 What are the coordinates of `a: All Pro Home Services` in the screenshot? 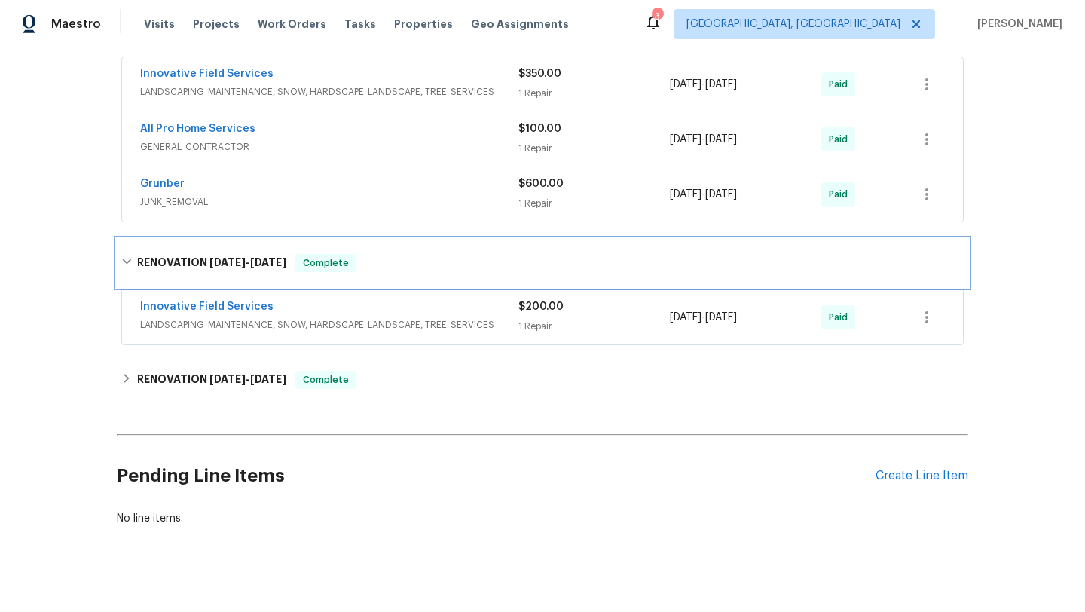 It's located at (197, 129).